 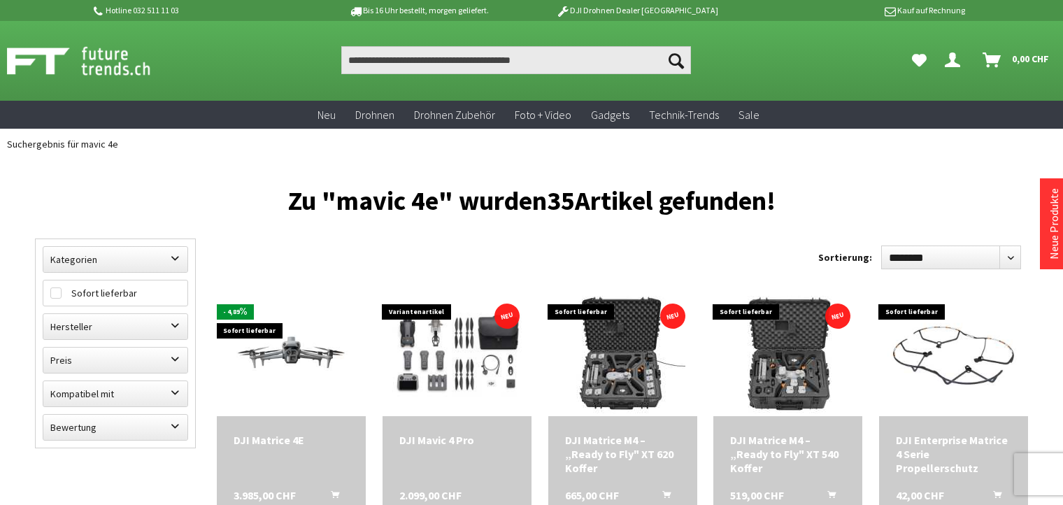 What do you see at coordinates (788, 454) in the screenshot?
I see `div: DJI Matrice M4 – „Ready to Fly" XT 540 Koffer` at bounding box center [788, 454].